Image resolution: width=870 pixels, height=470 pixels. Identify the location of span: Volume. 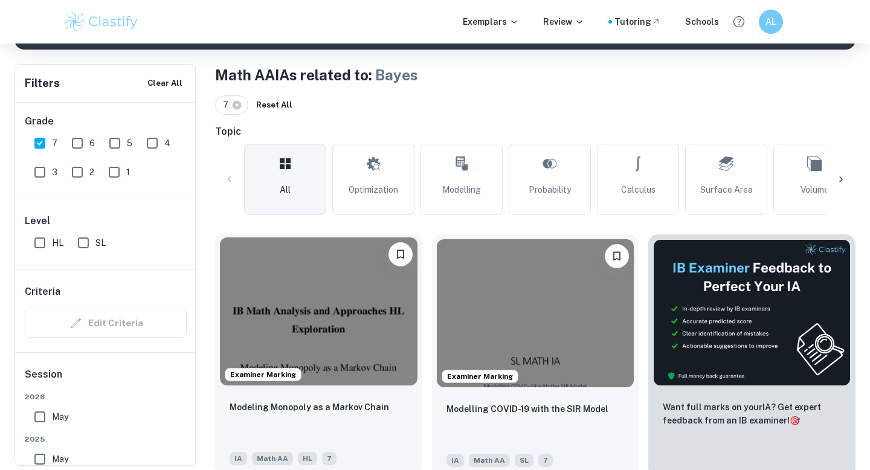
(815, 190).